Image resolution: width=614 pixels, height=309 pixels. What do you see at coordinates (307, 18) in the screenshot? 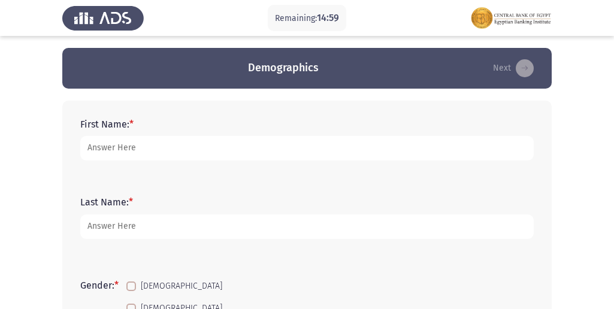
I see `p: Remaining:` at bounding box center [307, 18].